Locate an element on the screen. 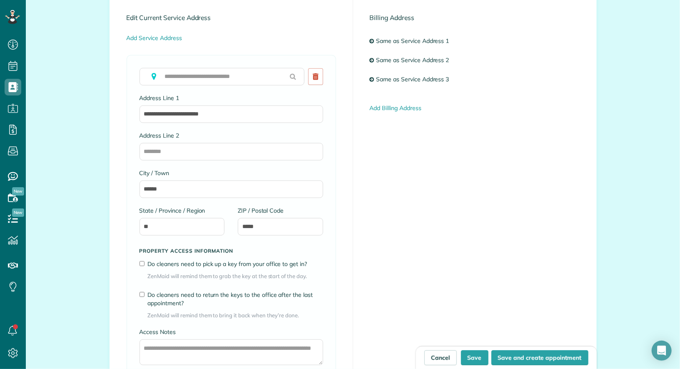 This screenshot has width=680, height=369. a: Same as Service Address 1 is located at coordinates (415, 41).